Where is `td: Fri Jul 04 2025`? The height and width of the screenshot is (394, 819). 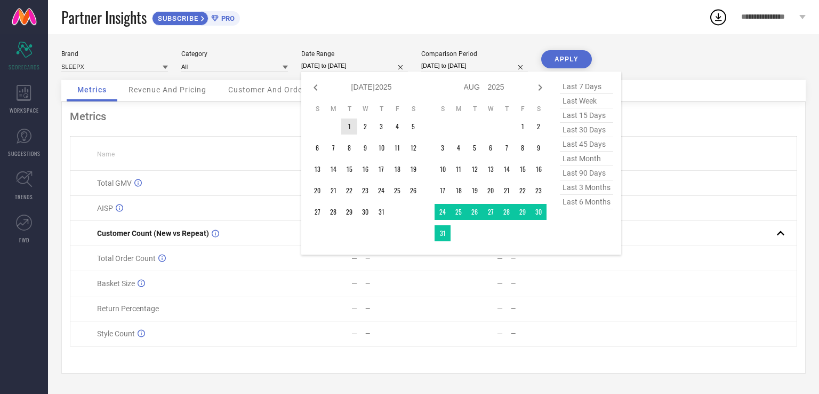
td: Fri Jul 04 2025 is located at coordinates (397, 126).